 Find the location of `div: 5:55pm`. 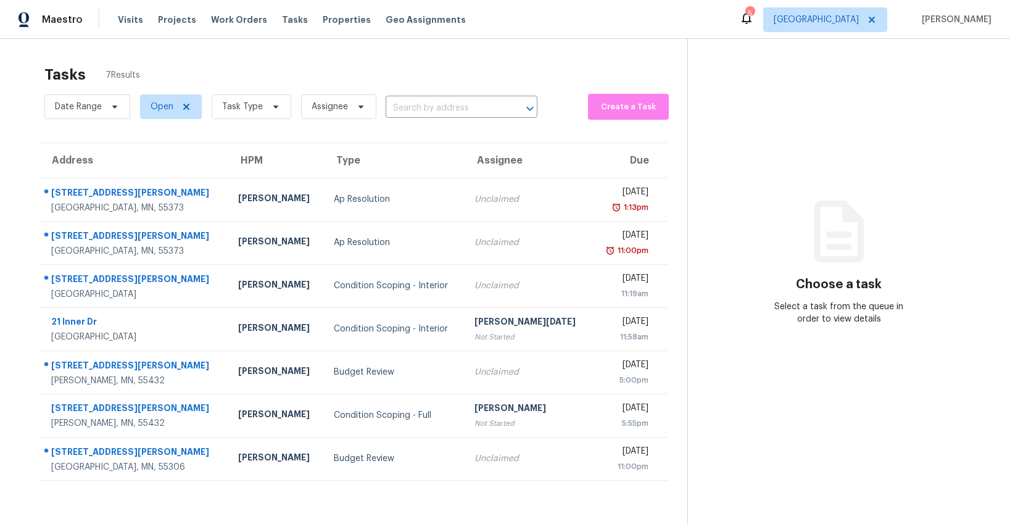

div: 5:55pm is located at coordinates (625, 423).